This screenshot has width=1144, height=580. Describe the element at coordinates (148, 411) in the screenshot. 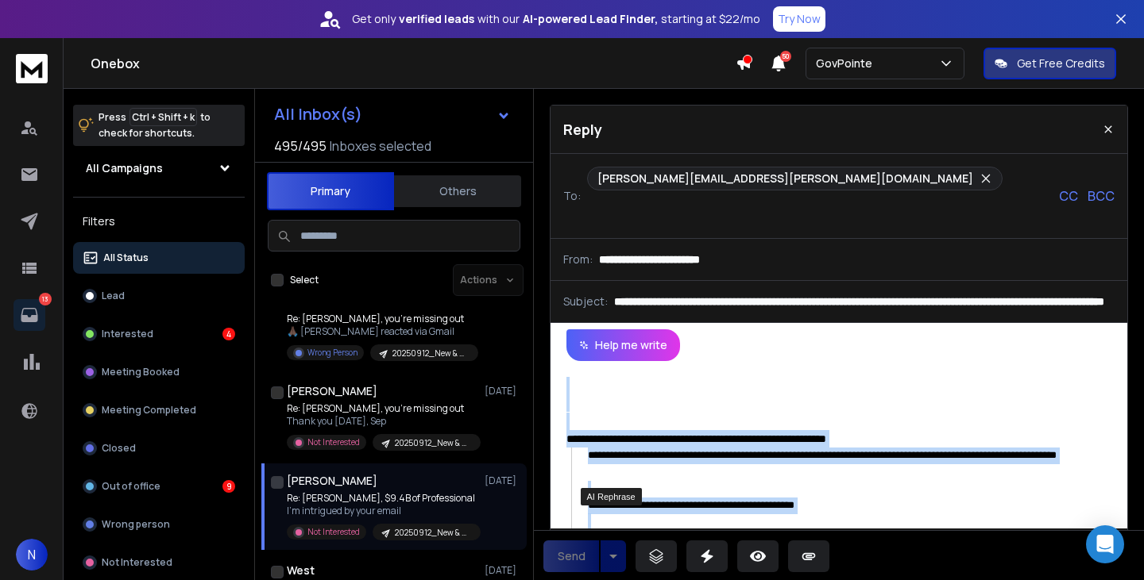

I see `p: Meeting Completed` at that location.